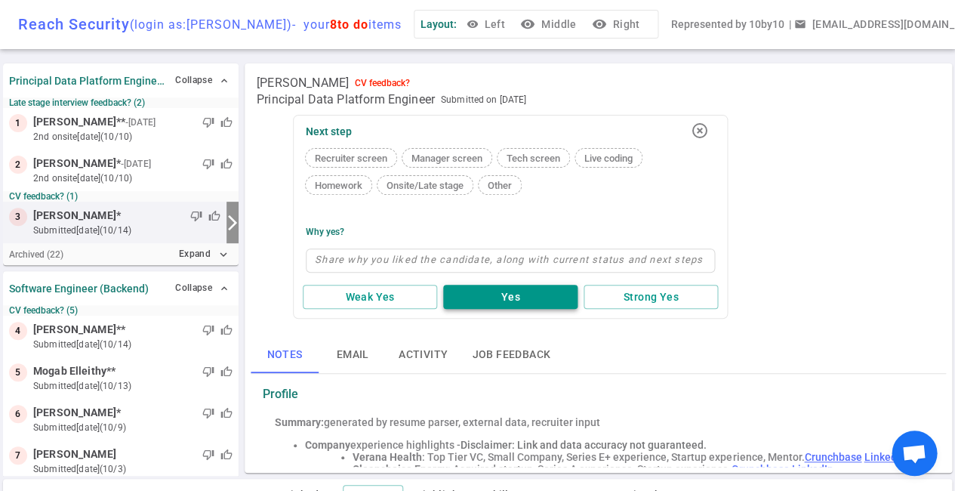  What do you see at coordinates (349, 24) in the screenshot?
I see `span: 8 to do` at bounding box center [349, 24].